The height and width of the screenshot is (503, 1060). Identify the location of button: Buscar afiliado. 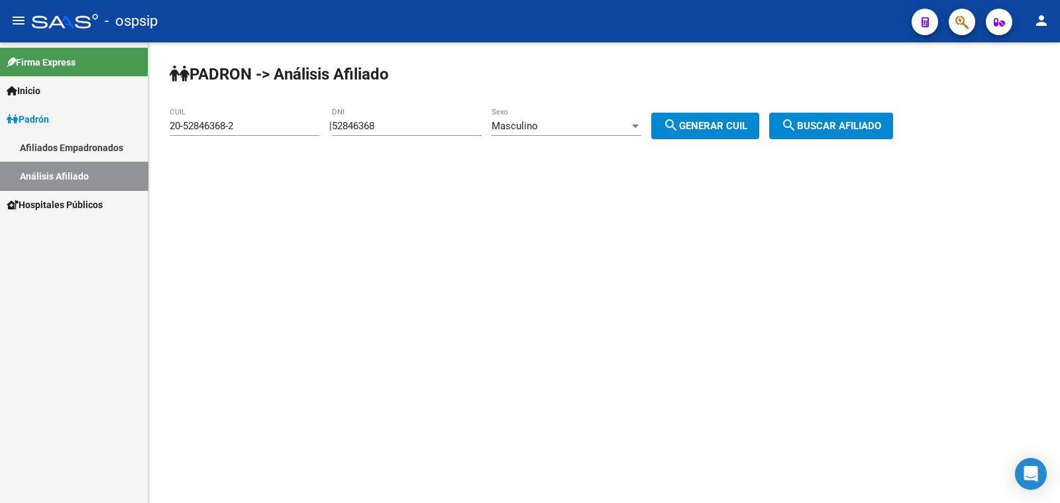
(831, 126).